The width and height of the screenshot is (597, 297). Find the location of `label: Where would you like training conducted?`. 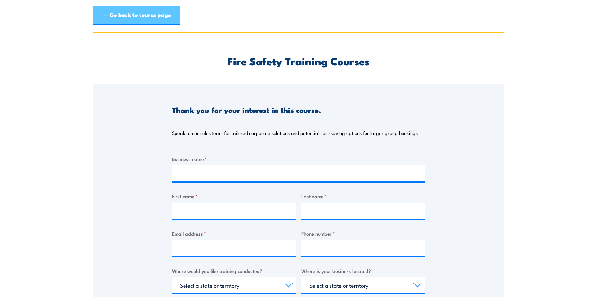

label: Where would you like training conducted? is located at coordinates (234, 270).